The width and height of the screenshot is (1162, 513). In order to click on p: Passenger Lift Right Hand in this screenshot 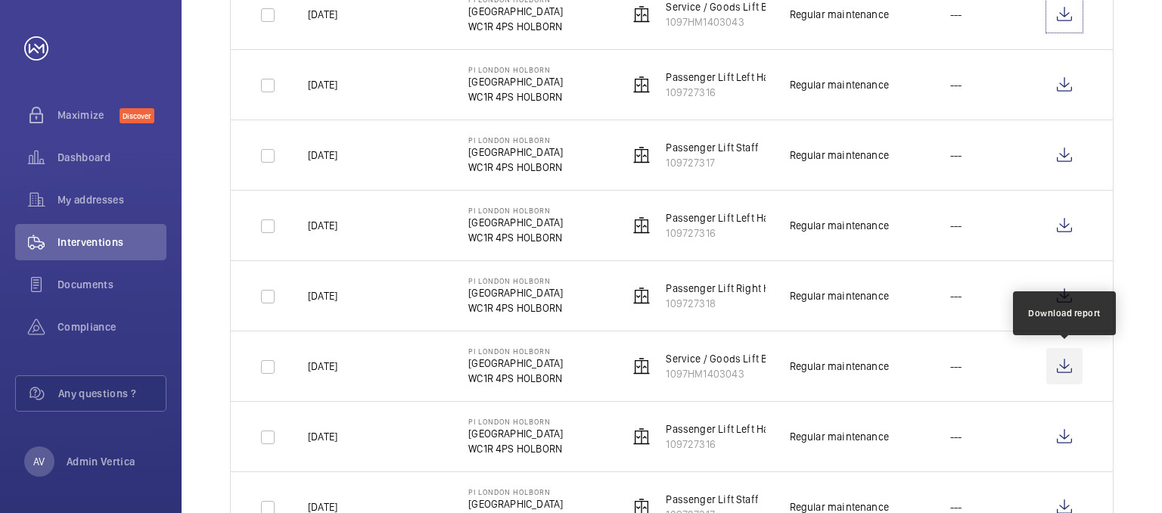, I will do `click(727, 288)`.